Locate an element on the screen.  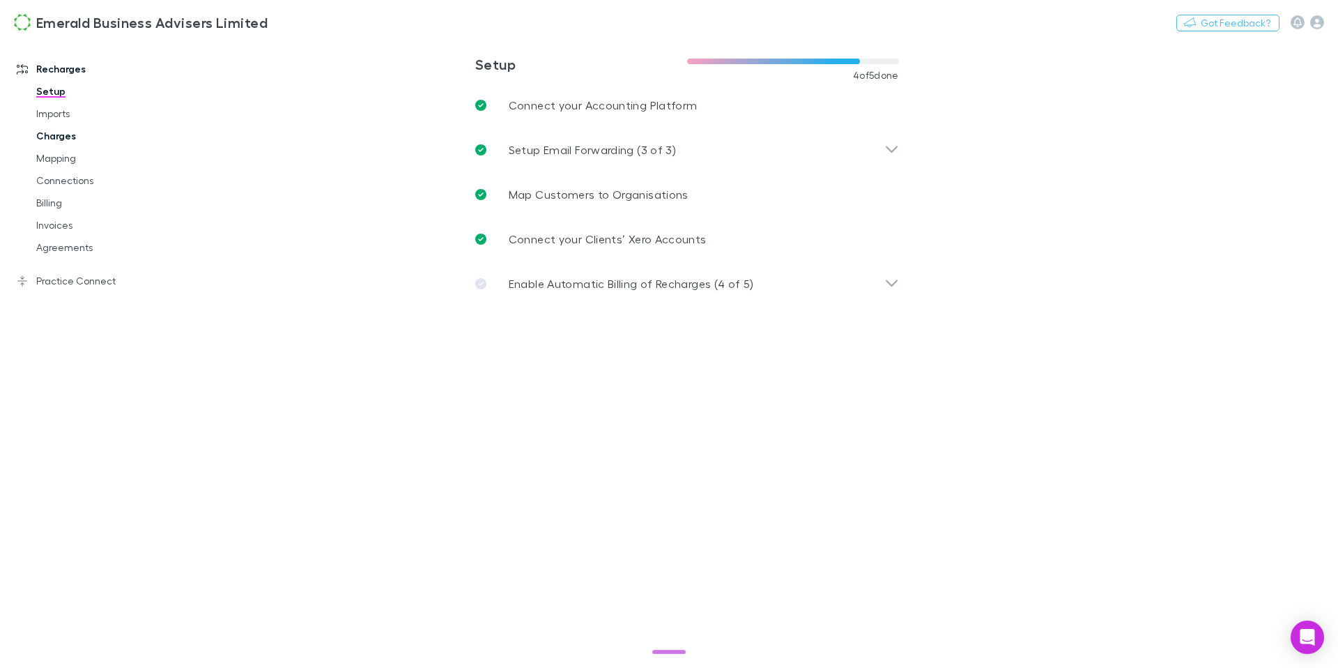
a: Billing is located at coordinates (100, 203).